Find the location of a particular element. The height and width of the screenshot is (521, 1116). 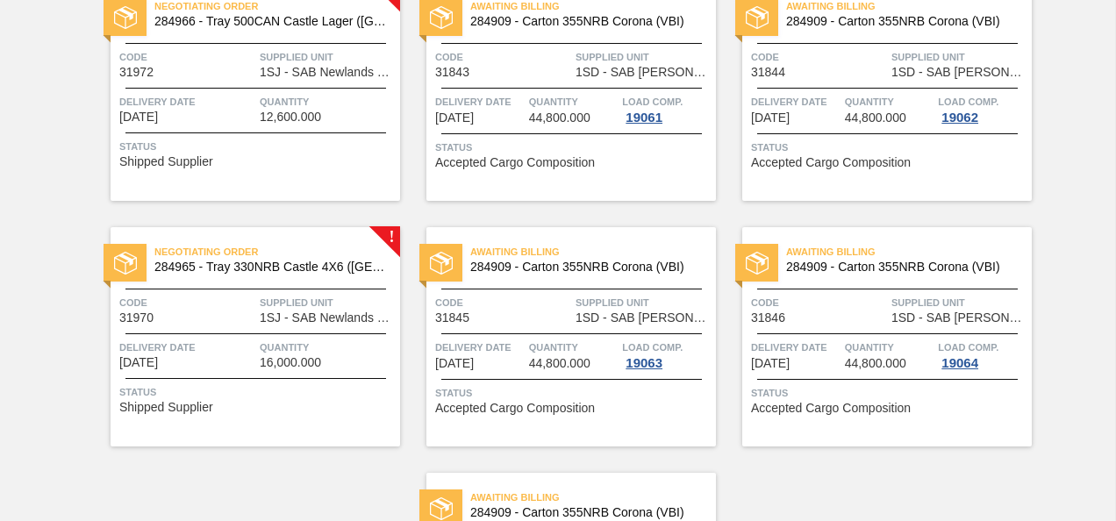

div: 19064 is located at coordinates (960, 363).